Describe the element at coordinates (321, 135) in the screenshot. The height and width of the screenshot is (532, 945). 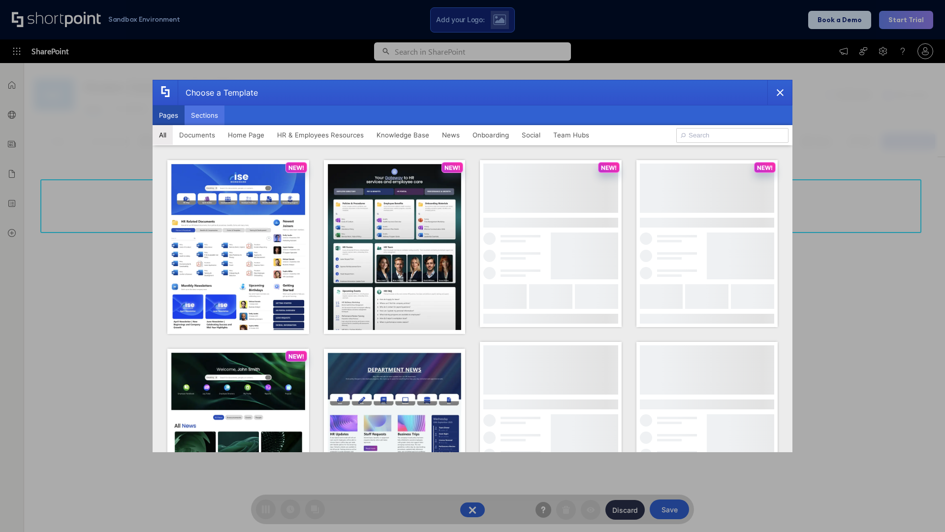
I see `button: HR & Employees Resources` at that location.